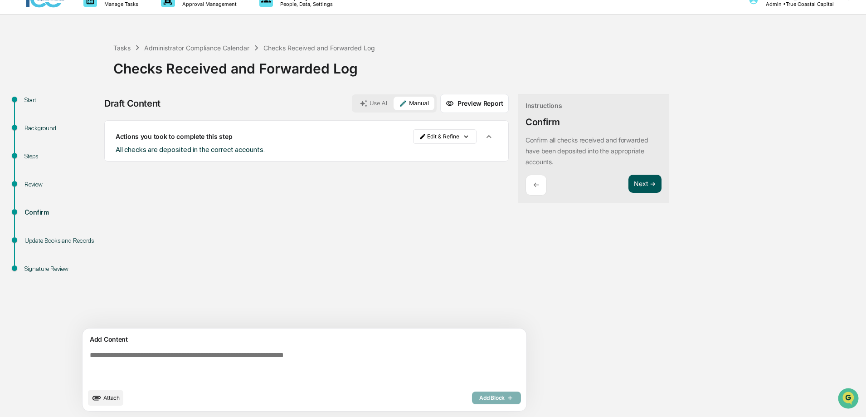 The width and height of the screenshot is (866, 417). Describe the element at coordinates (90, 74) in the screenshot. I see `div: Start new chat` at that location.